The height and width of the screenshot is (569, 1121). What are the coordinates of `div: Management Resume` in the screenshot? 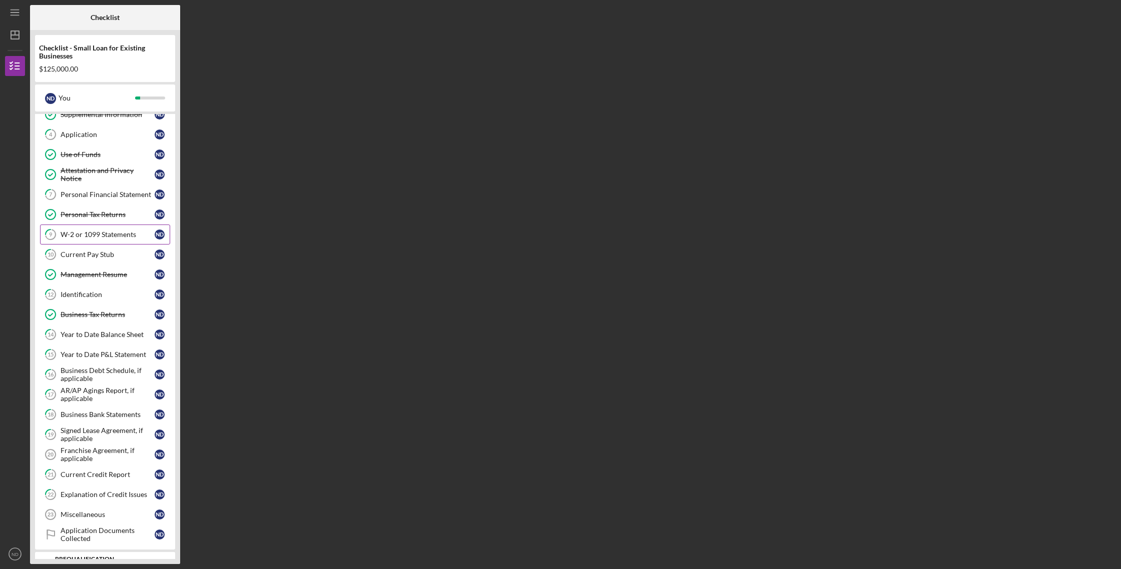 It's located at (108, 275).